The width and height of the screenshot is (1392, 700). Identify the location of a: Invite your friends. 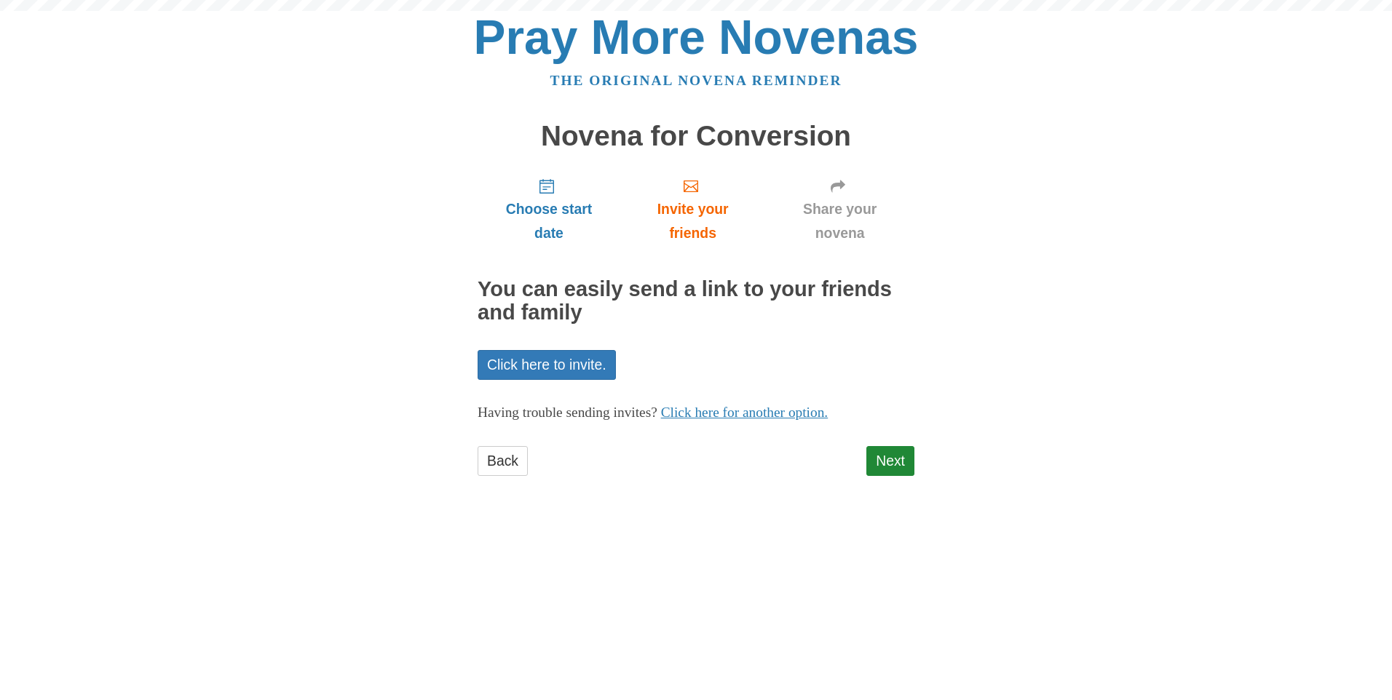
(692, 209).